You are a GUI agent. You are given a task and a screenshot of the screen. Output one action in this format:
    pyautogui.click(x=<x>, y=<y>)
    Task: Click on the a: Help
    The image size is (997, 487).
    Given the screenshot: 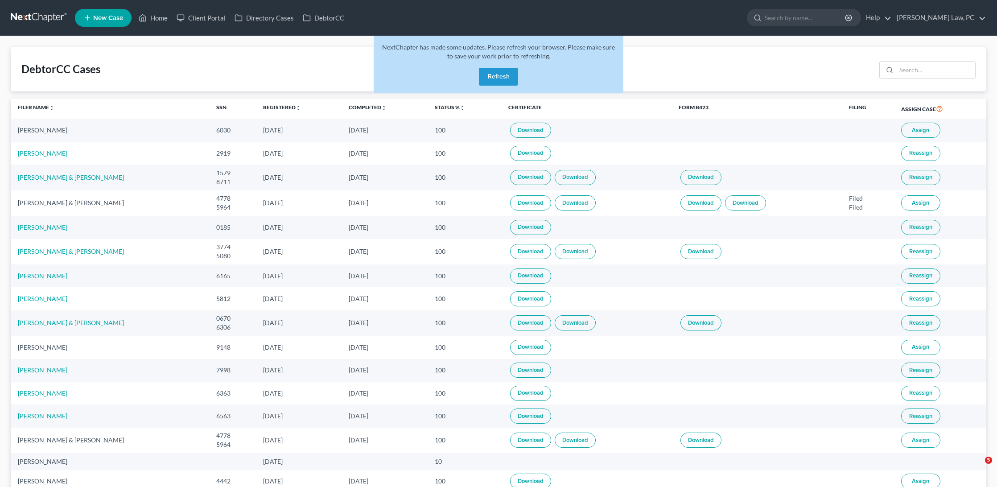 What is the action you would take?
    pyautogui.click(x=876, y=18)
    